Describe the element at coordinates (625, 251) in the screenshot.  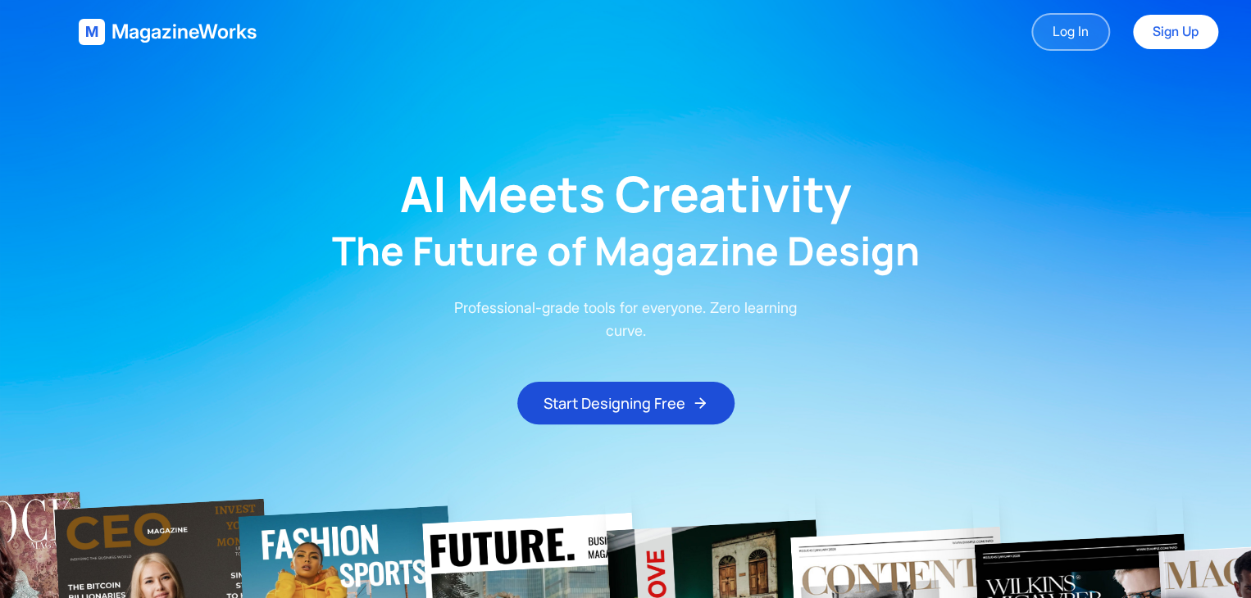
I see `h2: The Future of Magazine Design` at that location.